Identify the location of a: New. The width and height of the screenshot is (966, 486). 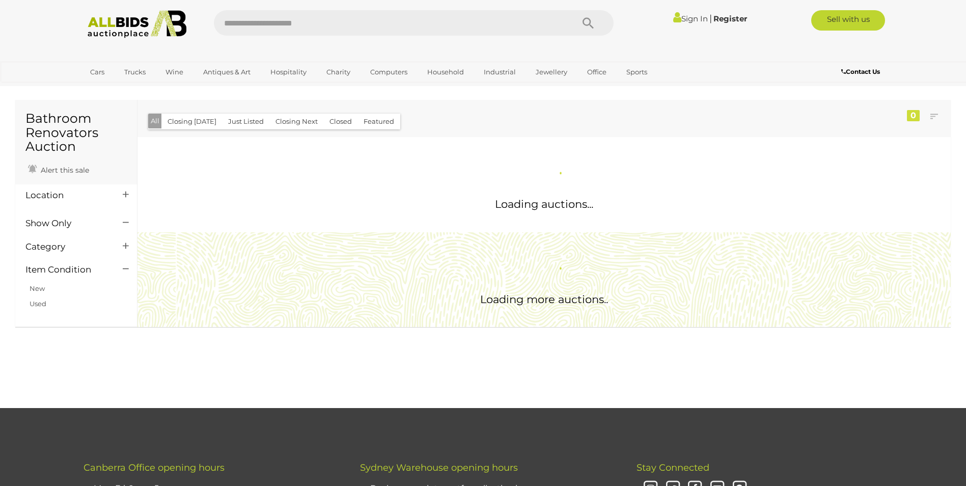
(37, 288).